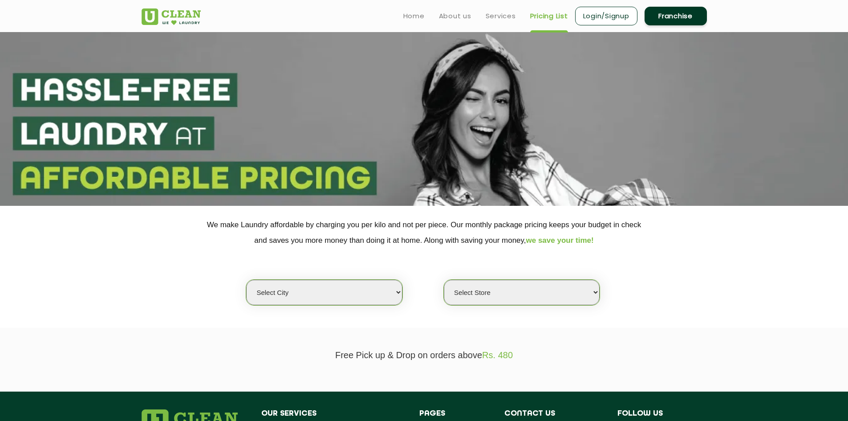  What do you see at coordinates (424, 355) in the screenshot?
I see `p: Free Pick up & Drop on orders above` at bounding box center [424, 355].